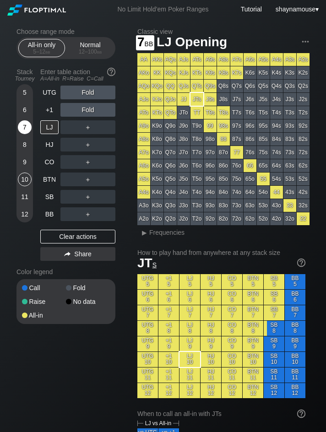 This screenshot has width=326, height=432. What do you see at coordinates (157, 179) in the screenshot?
I see `div: K5o` at bounding box center [157, 179].